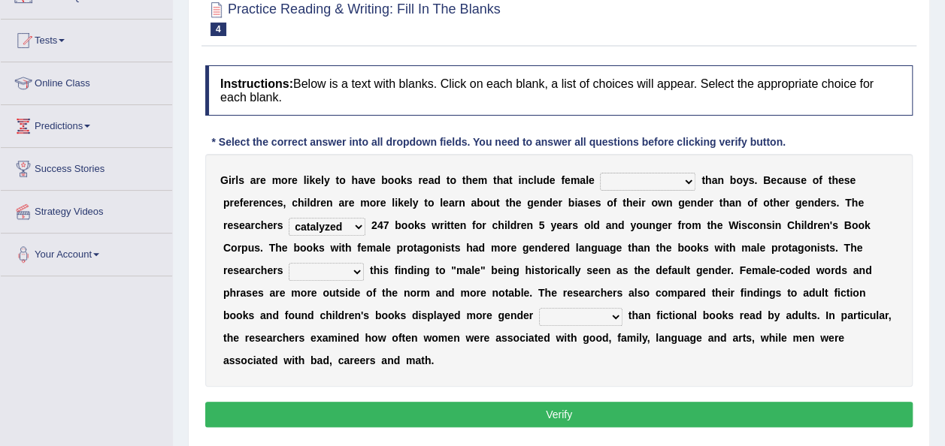  I want to click on a: Your Account, so click(86, 252).